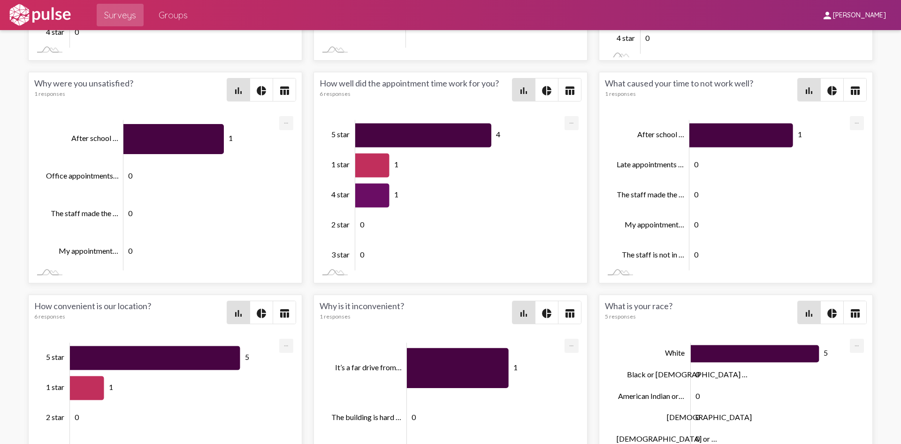 The width and height of the screenshot is (901, 444). I want to click on div: 5 responses, so click(701, 316).